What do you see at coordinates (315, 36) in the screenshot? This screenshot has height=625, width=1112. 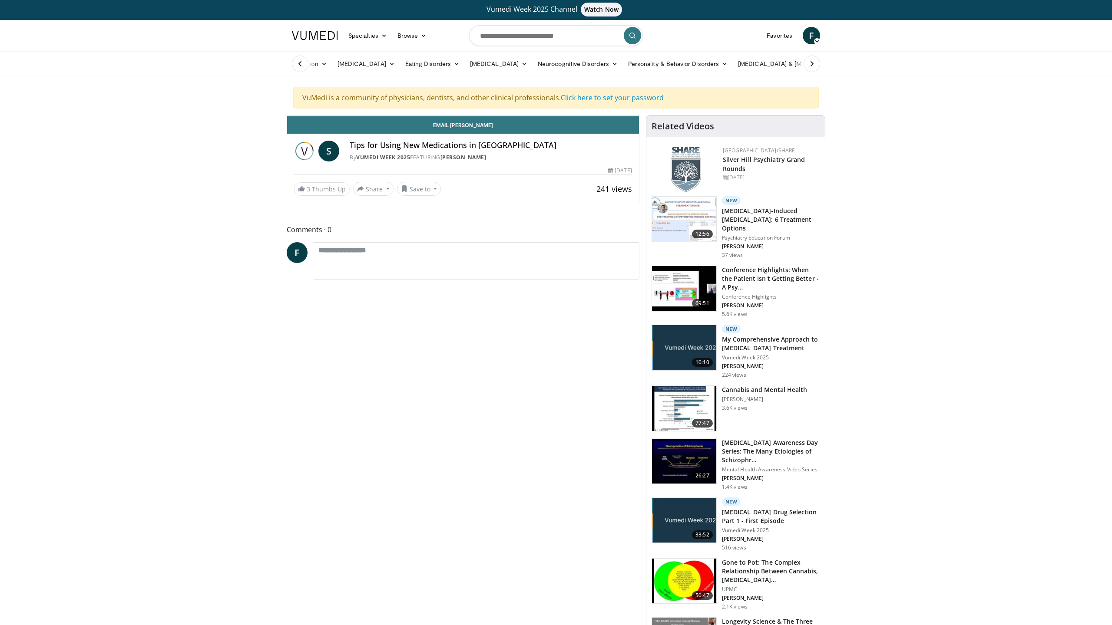 I see `img: VuMedi Logo` at bounding box center [315, 36].